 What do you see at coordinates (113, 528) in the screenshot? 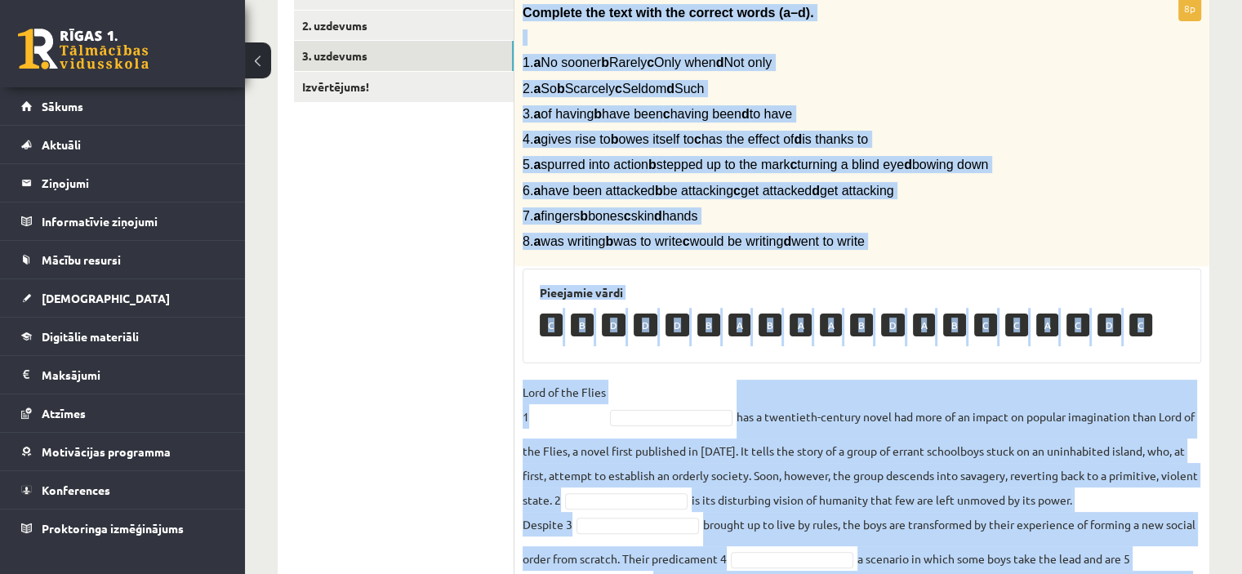
I see `span: Proktoringa izmēģinājums` at bounding box center [113, 528].